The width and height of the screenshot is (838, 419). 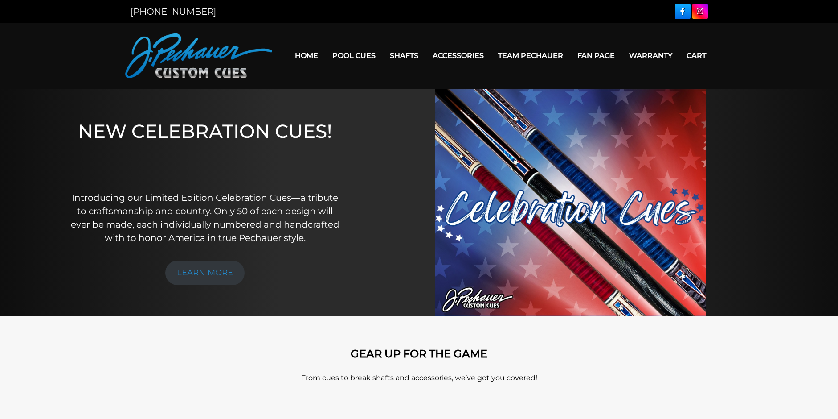 What do you see at coordinates (199, 56) in the screenshot?
I see `img: Pechauer Custom Cues` at bounding box center [199, 56].